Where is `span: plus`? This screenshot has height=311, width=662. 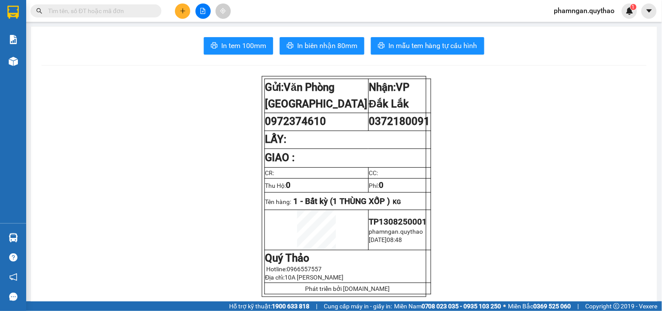 span: plus is located at coordinates (183, 11).